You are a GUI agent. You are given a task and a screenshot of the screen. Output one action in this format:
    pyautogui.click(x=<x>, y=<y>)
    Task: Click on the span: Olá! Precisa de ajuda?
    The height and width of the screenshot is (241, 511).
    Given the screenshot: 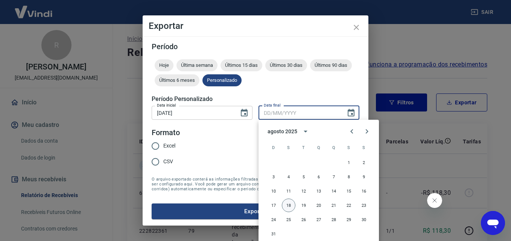 What is the action you would take?
    pyautogui.click(x=34, y=8)
    